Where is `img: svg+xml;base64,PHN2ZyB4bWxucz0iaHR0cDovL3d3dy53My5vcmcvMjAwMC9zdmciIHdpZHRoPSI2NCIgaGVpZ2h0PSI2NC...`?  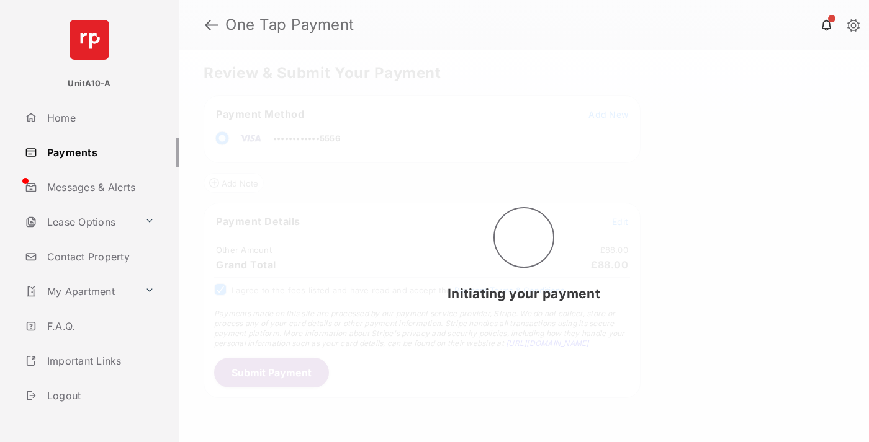
img: svg+xml;base64,PHN2ZyB4bWxucz0iaHR0cDovL3d3dy53My5vcmcvMjAwMC9zdmciIHdpZHRoPSI2NCIgaGVpZ2h0PSI2NC... is located at coordinates (89, 40).